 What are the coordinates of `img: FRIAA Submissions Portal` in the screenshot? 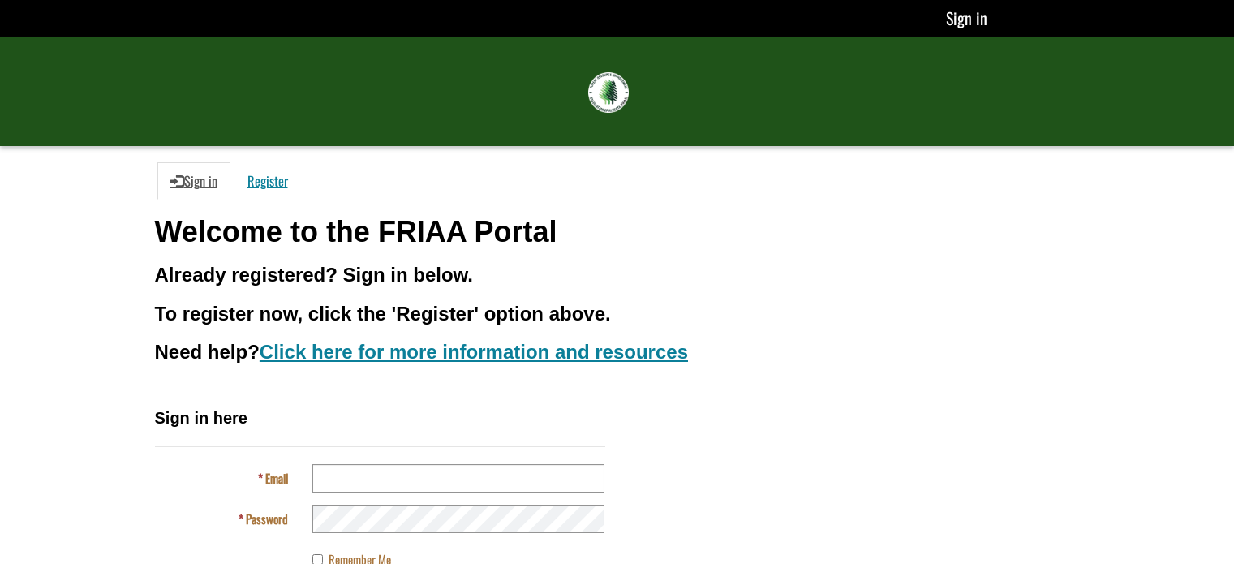 It's located at (609, 93).